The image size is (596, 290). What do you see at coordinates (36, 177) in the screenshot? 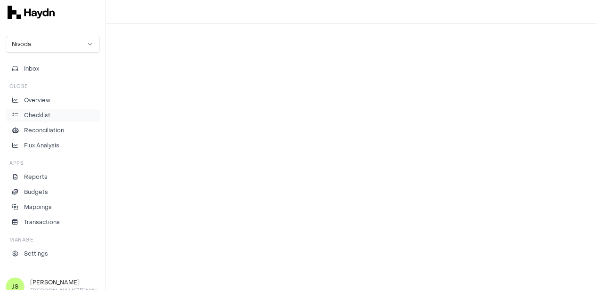
I see `p: Reports` at bounding box center [36, 177].